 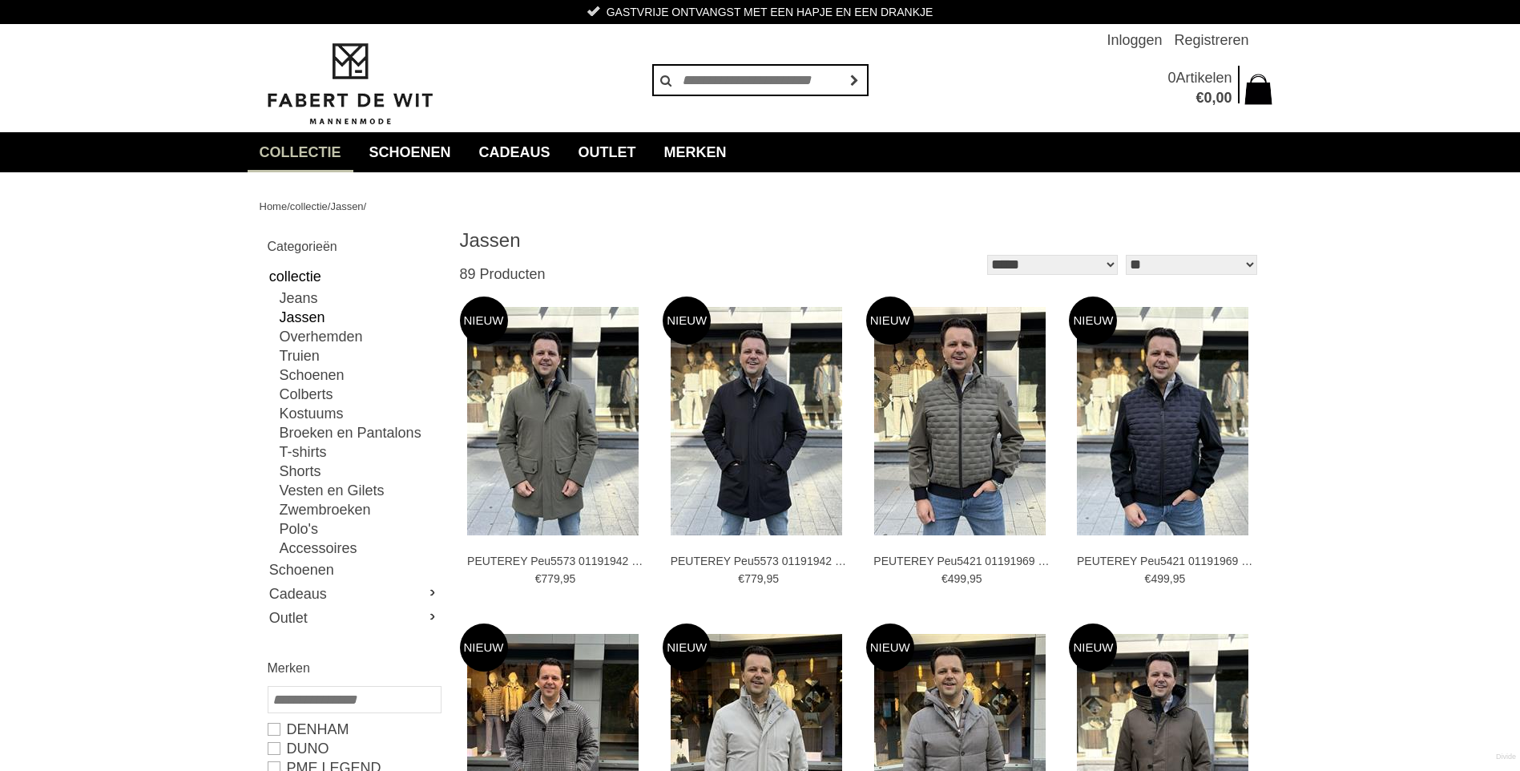 What do you see at coordinates (360, 356) in the screenshot?
I see `a: Truien` at bounding box center [360, 356].